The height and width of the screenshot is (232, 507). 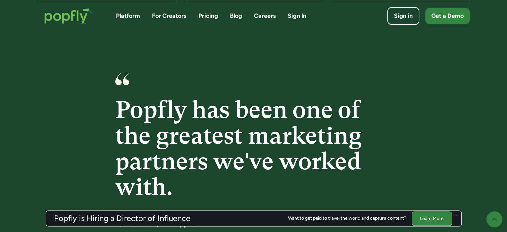 What do you see at coordinates (208, 16) in the screenshot?
I see `a: Pricing` at bounding box center [208, 16].